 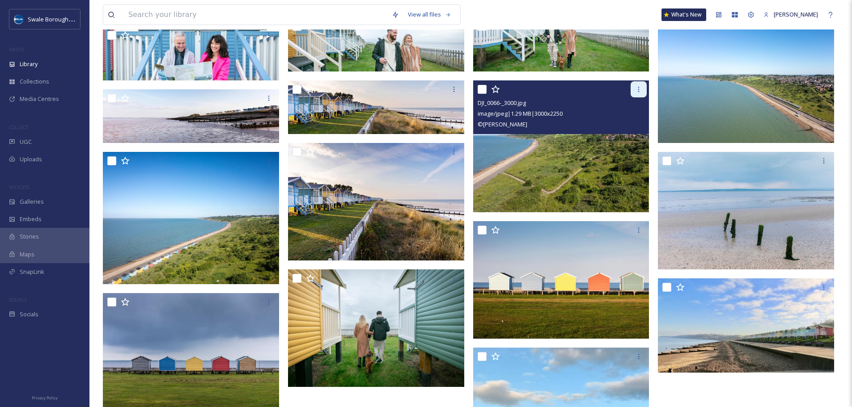 I want to click on span: Maps, so click(x=27, y=254).